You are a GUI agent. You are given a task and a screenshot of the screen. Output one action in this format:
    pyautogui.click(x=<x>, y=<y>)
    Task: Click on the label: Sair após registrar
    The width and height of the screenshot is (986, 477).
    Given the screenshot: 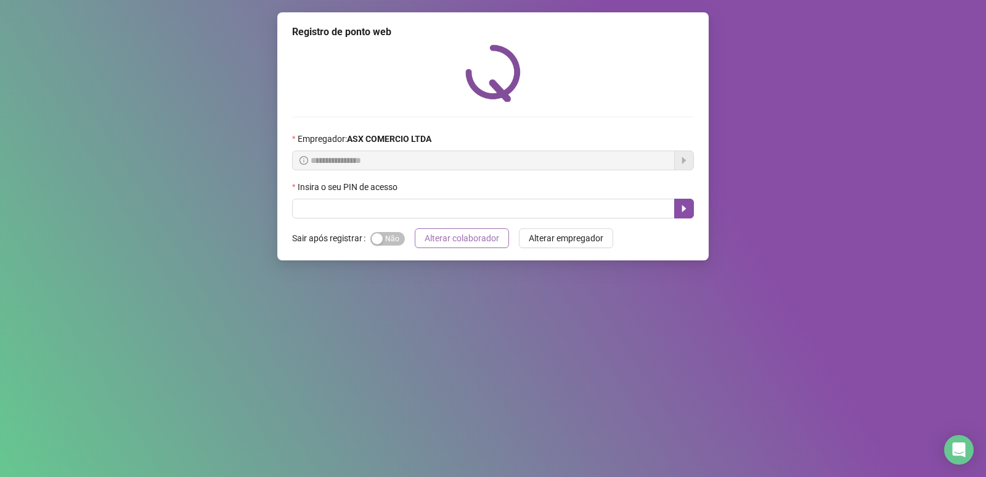 What is the action you would take?
    pyautogui.click(x=331, y=238)
    